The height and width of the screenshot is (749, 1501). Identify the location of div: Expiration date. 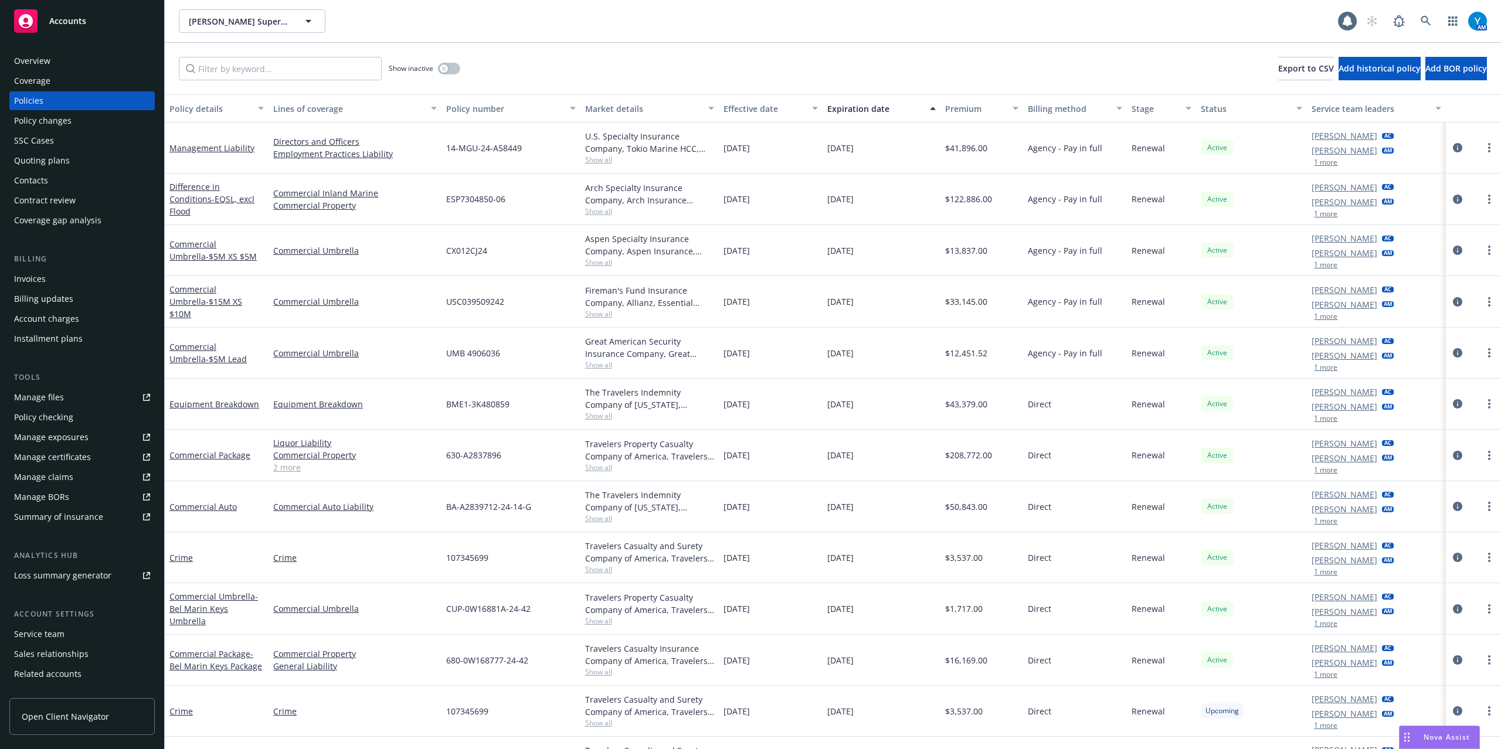
(875, 108).